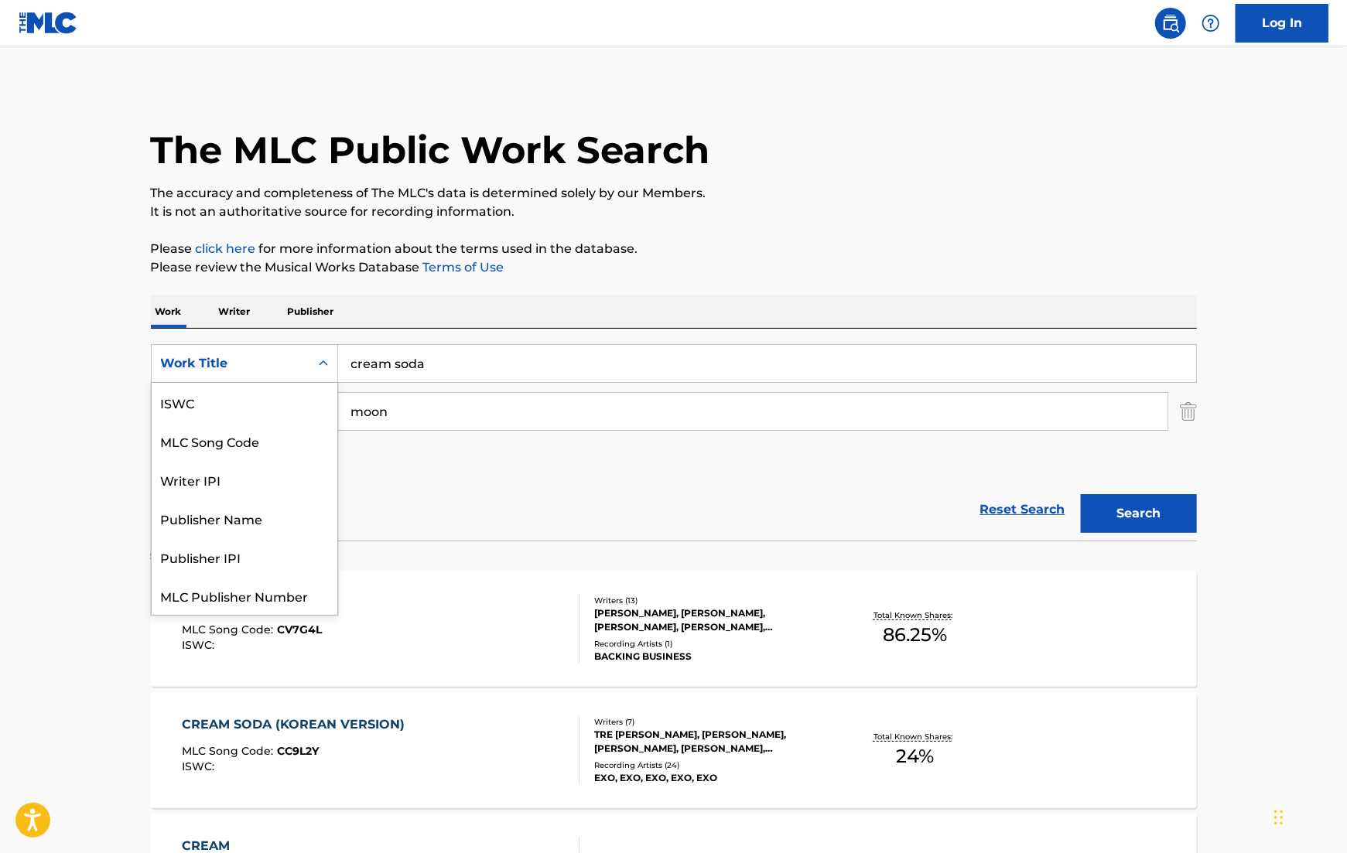 This screenshot has height=853, width=1347. I want to click on p: Writer, so click(234, 312).